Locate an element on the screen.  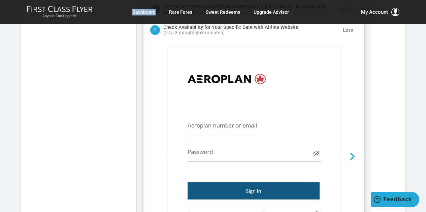
button: My Account is located at coordinates (380, 12).